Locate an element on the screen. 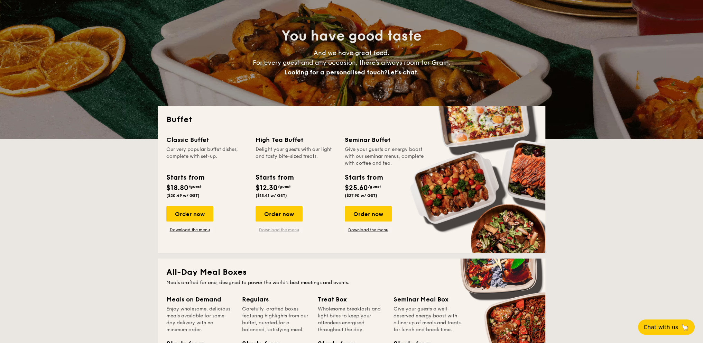 The width and height of the screenshot is (703, 343). div: Seminar Buffet is located at coordinates (385, 140).